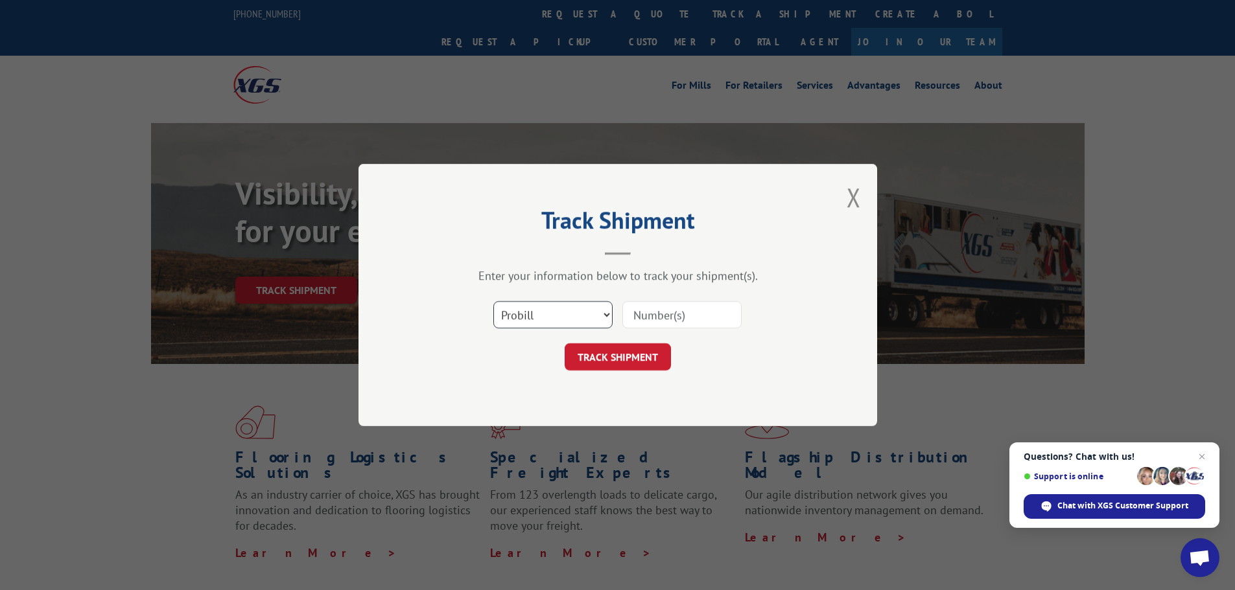  What do you see at coordinates (853, 197) in the screenshot?
I see `button: Close modal` at bounding box center [853, 197].